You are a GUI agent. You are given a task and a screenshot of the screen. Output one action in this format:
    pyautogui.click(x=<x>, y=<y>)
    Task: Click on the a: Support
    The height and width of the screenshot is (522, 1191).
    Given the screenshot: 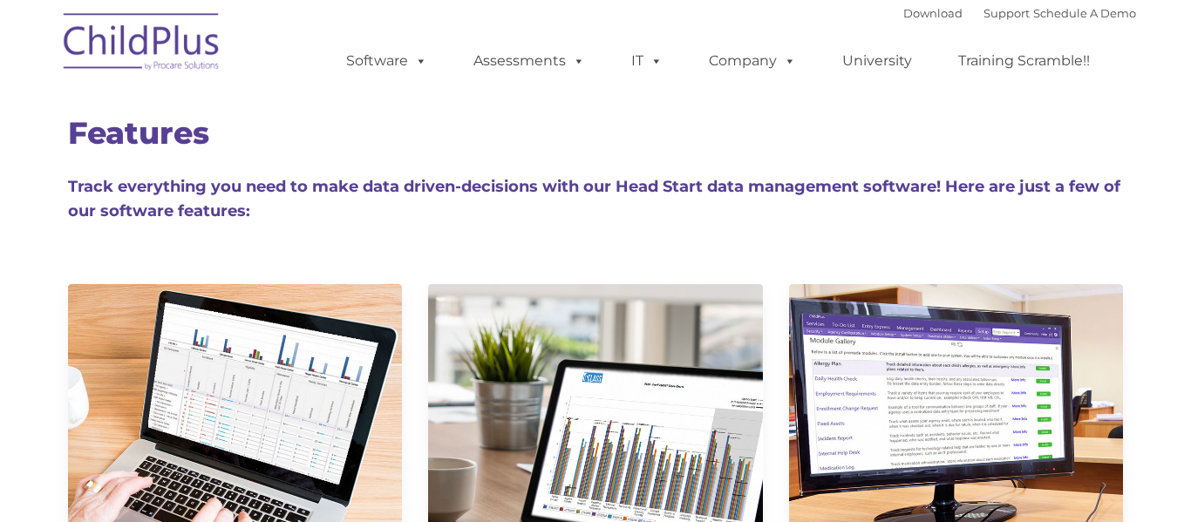 What is the action you would take?
    pyautogui.click(x=1006, y=13)
    